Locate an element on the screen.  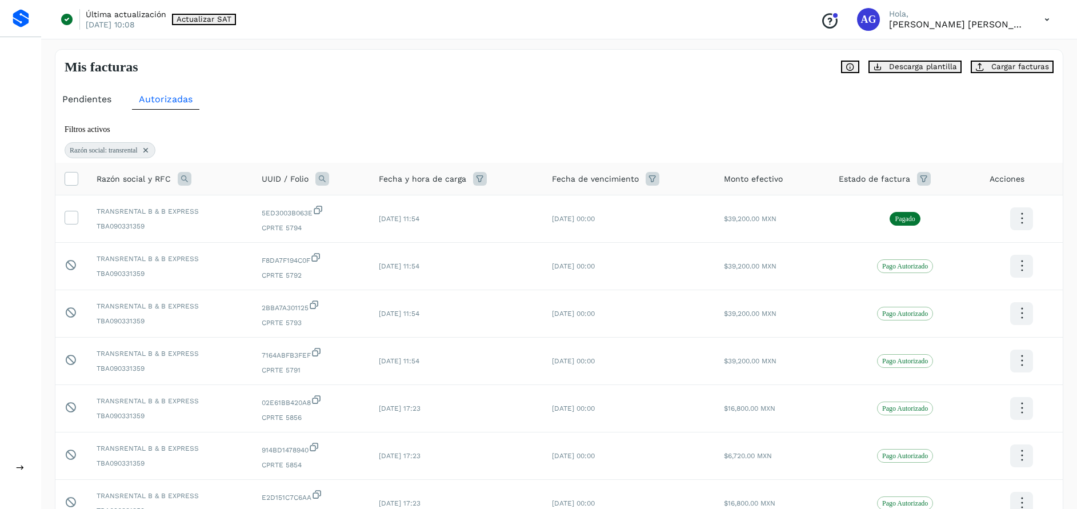
span: Monto efectivo is located at coordinates (753, 186).